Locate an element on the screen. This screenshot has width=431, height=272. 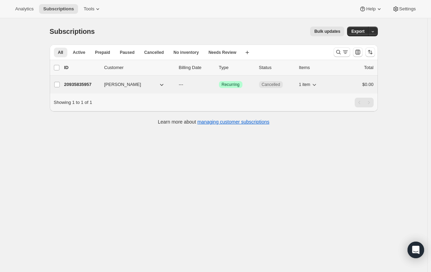
span: Recurring is located at coordinates (231, 85).